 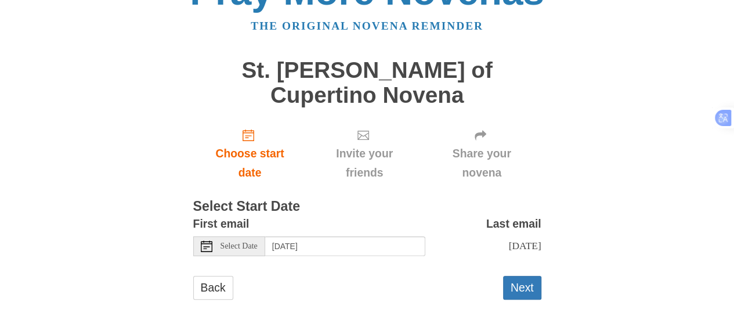 What do you see at coordinates (482, 163) in the screenshot?
I see `span: Share your novena` at bounding box center [482, 163].